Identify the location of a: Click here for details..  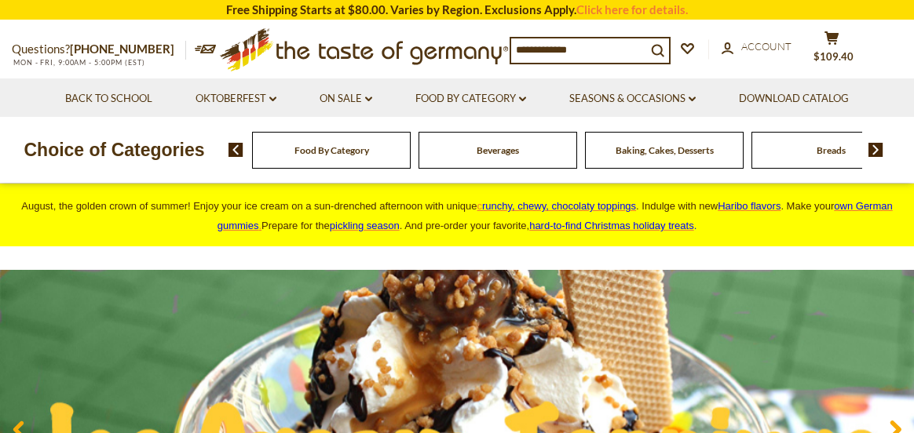
(632, 9).